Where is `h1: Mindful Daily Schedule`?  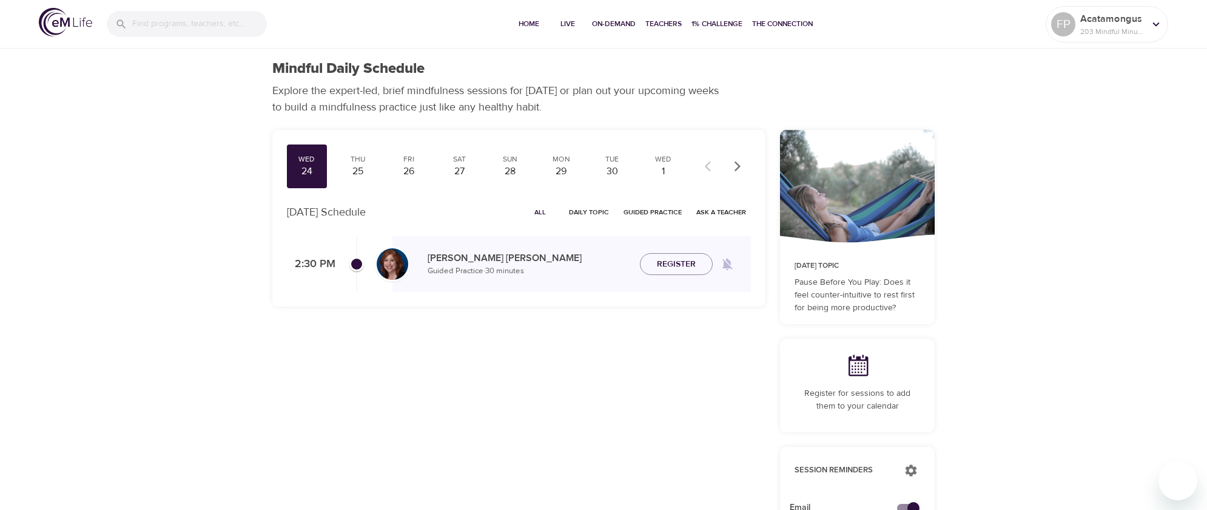
h1: Mindful Daily Schedule is located at coordinates (348, 69).